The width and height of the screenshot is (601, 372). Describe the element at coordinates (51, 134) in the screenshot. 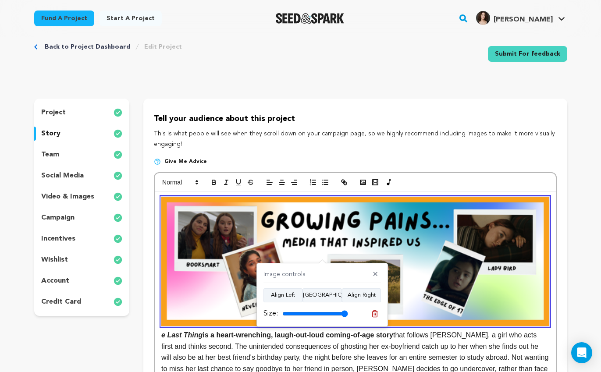

I see `p: story` at that location.